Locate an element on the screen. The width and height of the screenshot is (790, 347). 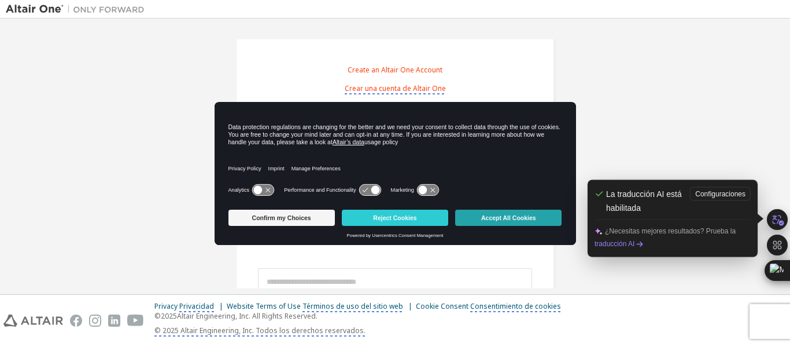
monica-translate-origin-text: Cookie Consent is located at coordinates (442, 306).